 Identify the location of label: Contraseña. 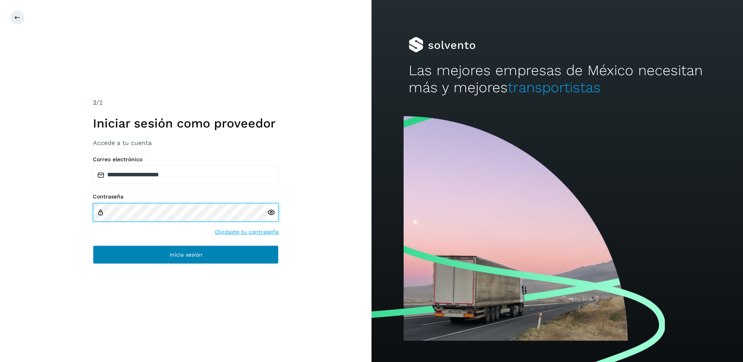
(186, 196).